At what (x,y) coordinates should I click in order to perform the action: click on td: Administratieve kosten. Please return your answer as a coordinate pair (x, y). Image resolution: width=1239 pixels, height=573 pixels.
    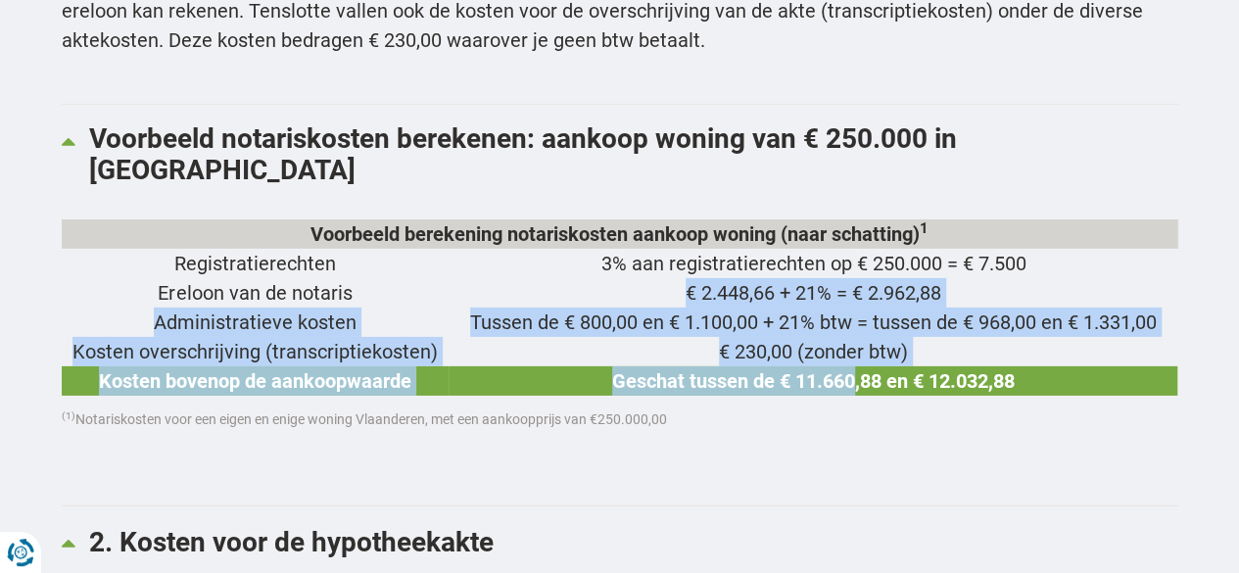
    Looking at the image, I should click on (256, 322).